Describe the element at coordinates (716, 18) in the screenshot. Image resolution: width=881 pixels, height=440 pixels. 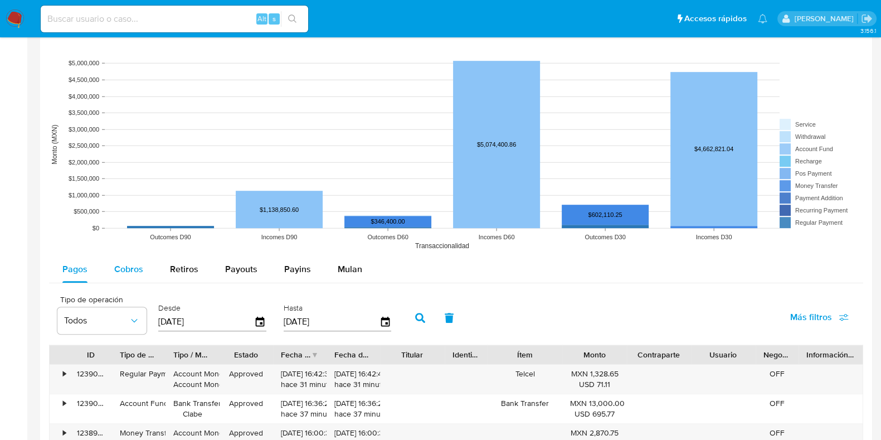
I see `span: Accesos rápidos` at that location.